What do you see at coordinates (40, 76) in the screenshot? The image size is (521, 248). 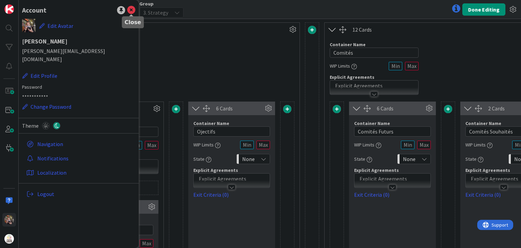 I see `button: Edit Profile` at bounding box center [40, 76].